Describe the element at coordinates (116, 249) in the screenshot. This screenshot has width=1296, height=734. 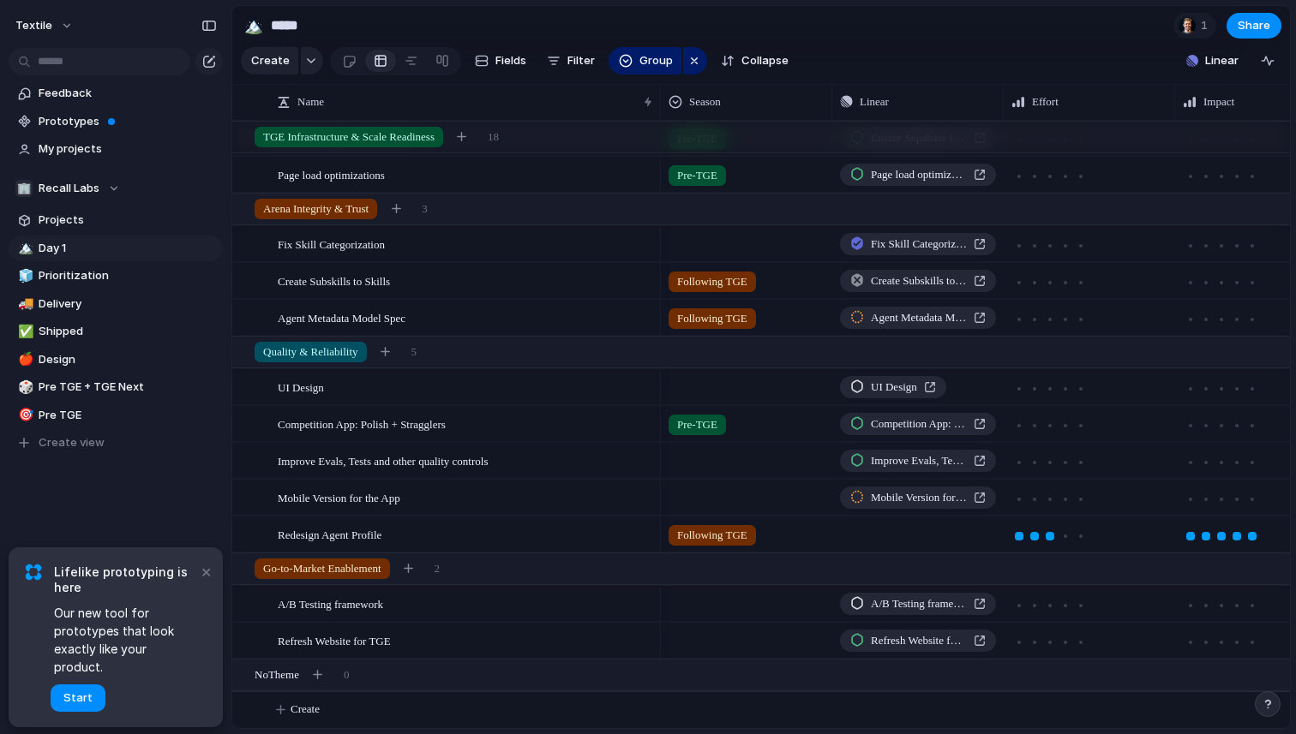
I see `div: 🏔️Day 1` at that location.